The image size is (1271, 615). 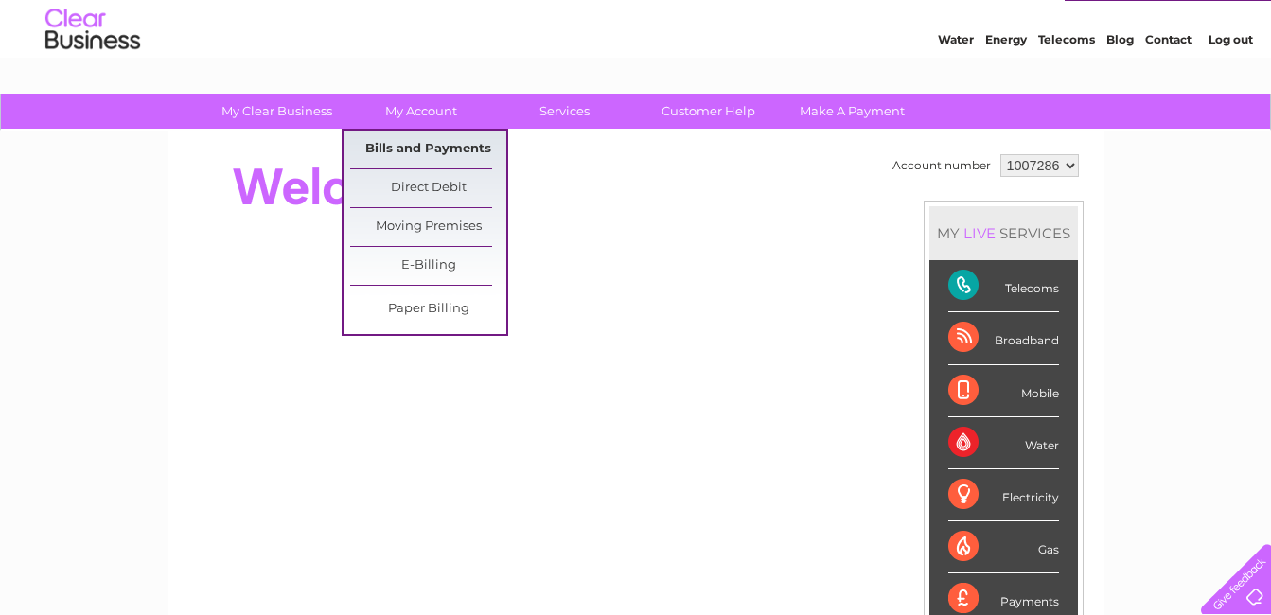 I want to click on span: 0333 014 3131, so click(x=979, y=21).